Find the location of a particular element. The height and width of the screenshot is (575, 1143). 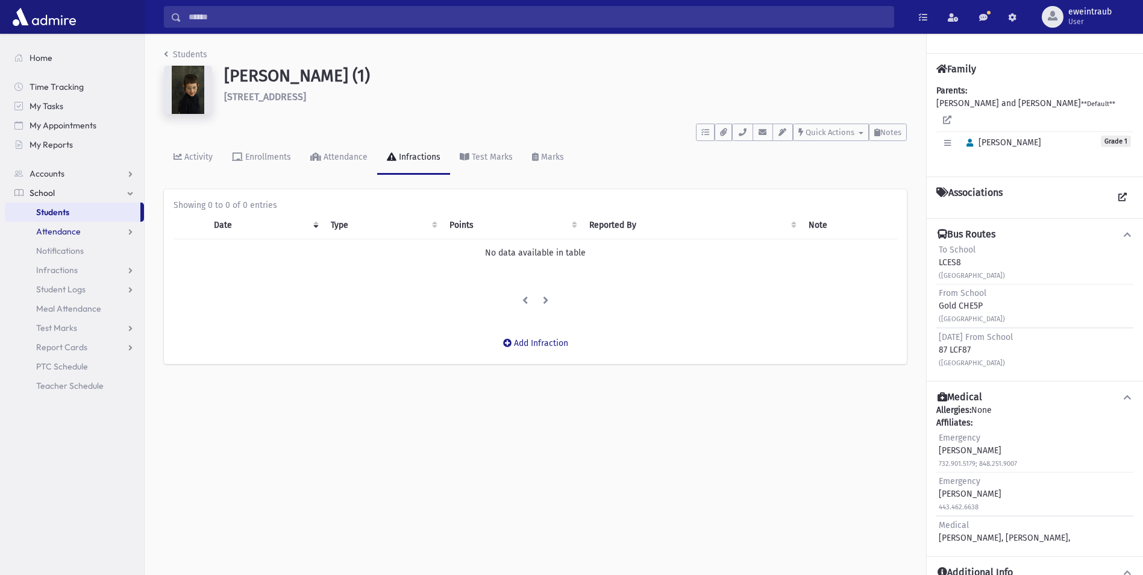

div: Showing 0 to 0 of 0 entries is located at coordinates (535, 205).